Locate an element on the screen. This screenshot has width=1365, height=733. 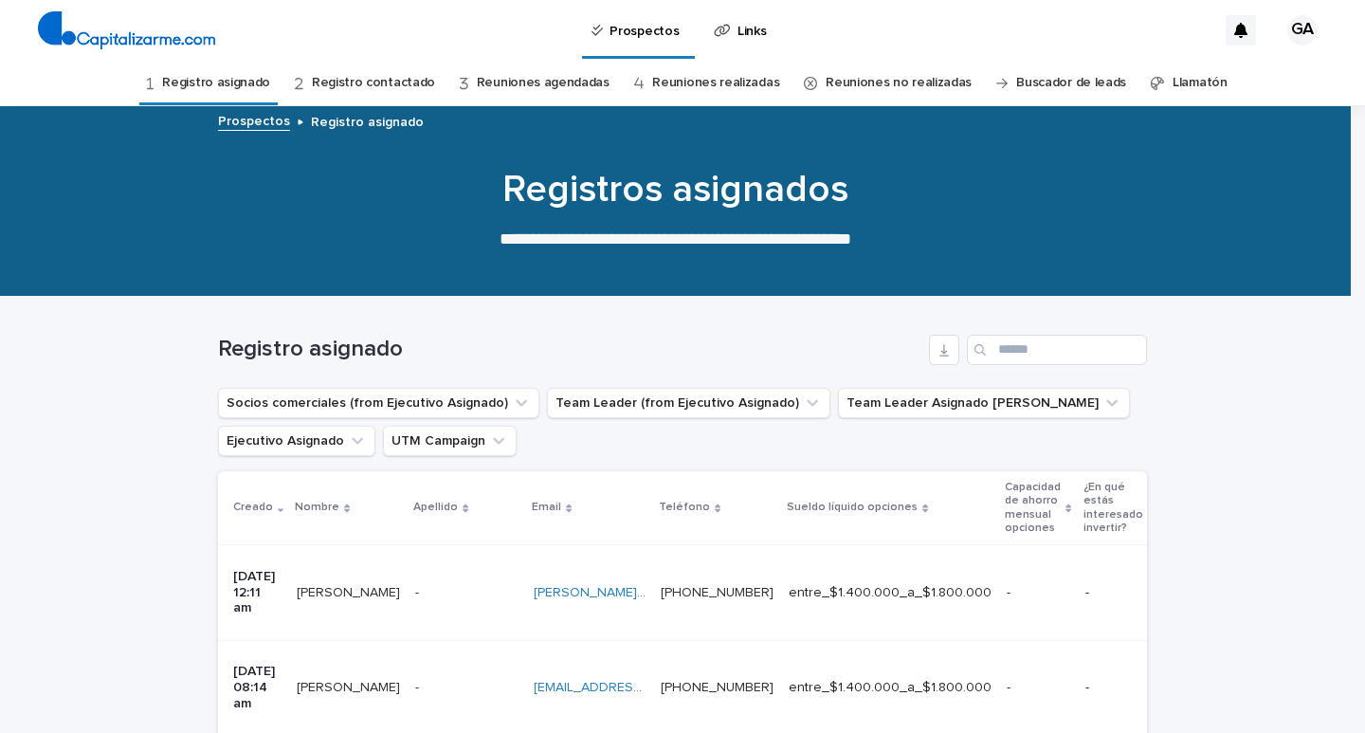
div: Search is located at coordinates (1057, 350).